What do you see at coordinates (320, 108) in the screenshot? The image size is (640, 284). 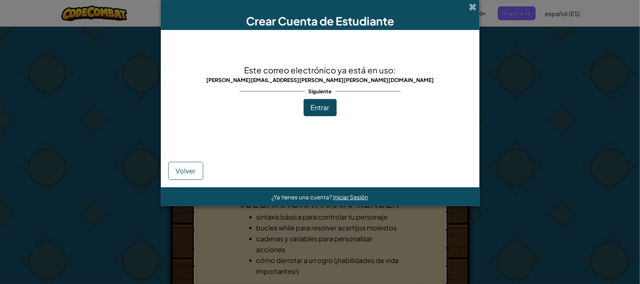 I see `button: Entrar` at bounding box center [320, 108].